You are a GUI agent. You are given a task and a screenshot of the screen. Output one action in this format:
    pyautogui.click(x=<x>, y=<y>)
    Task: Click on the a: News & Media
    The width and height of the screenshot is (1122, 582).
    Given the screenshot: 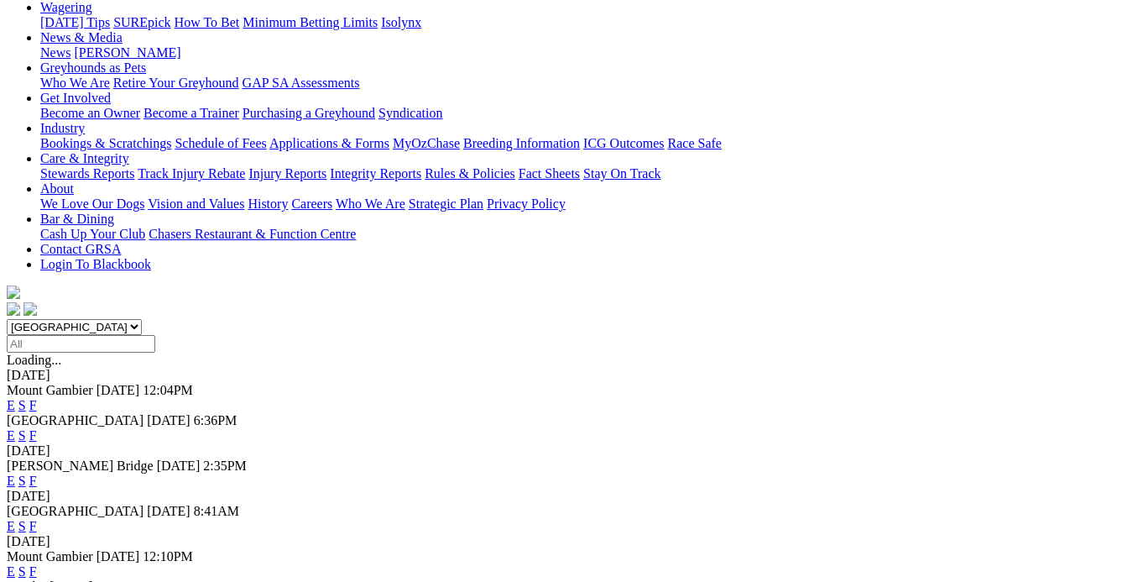 What is the action you would take?
    pyautogui.click(x=81, y=37)
    